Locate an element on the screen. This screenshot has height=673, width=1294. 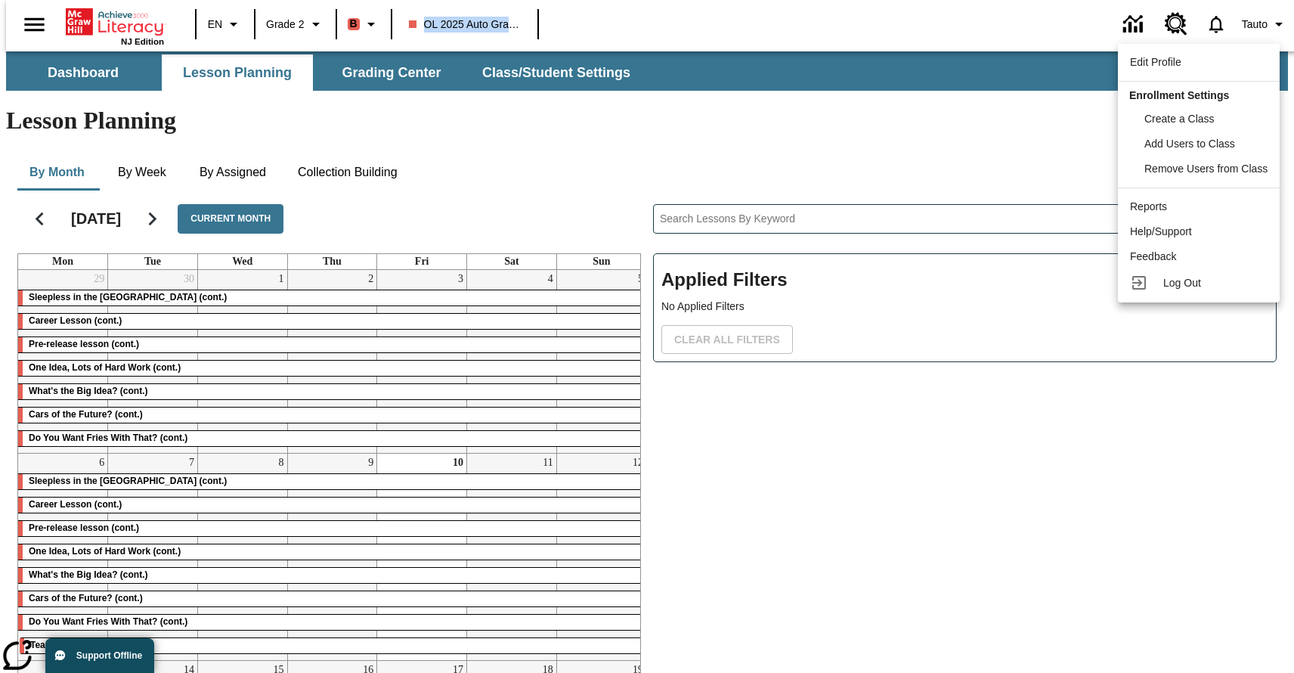
span: Edit Profile is located at coordinates (1156, 62).